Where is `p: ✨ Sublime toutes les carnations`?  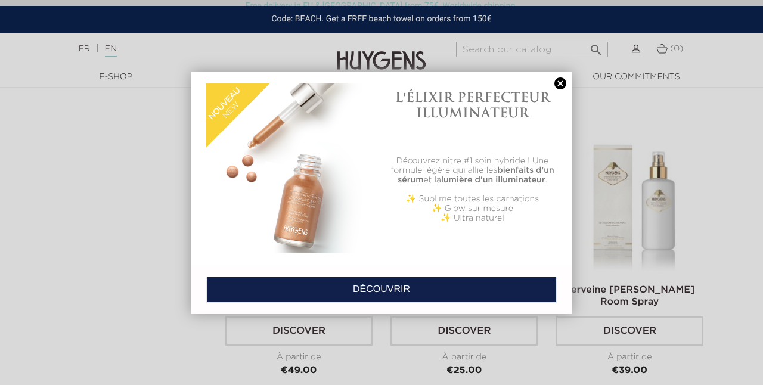
p: ✨ Sublime toutes les carnations is located at coordinates (472, 199).